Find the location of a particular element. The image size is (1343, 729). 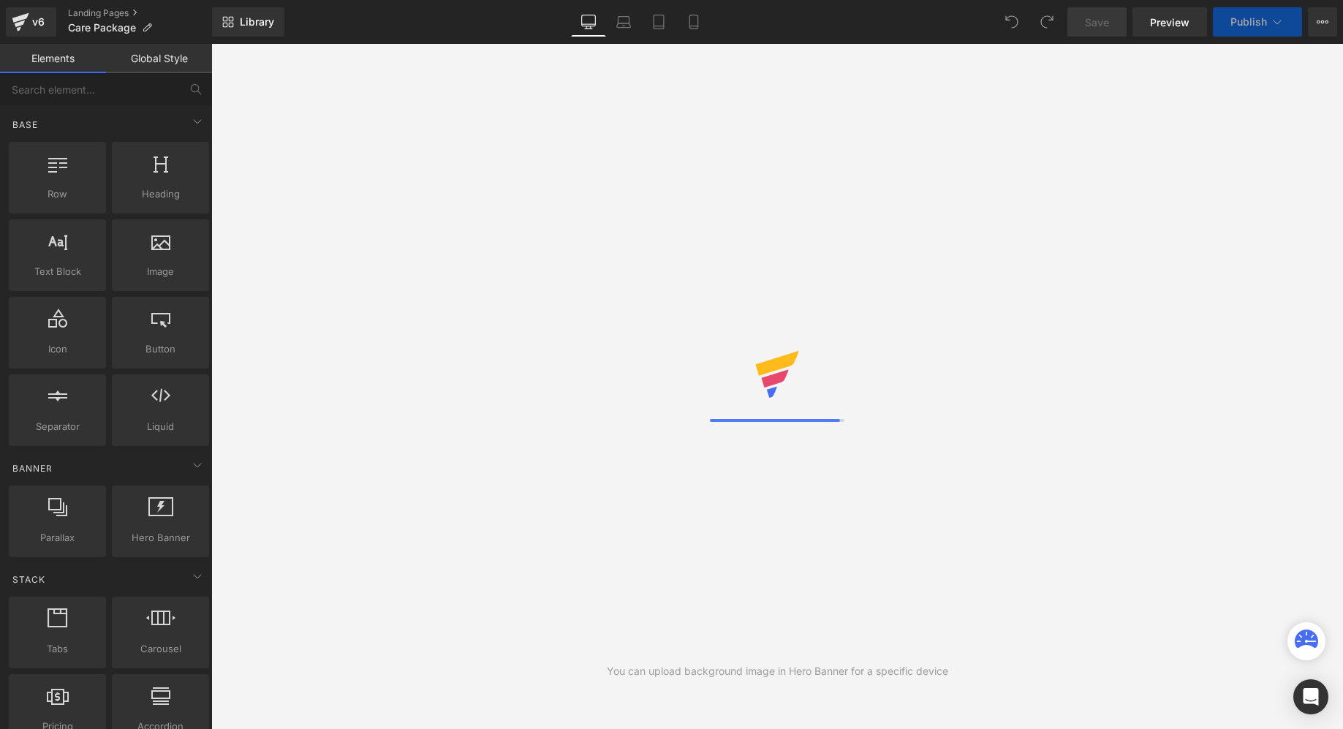

a: Laptop is located at coordinates (624, 22).